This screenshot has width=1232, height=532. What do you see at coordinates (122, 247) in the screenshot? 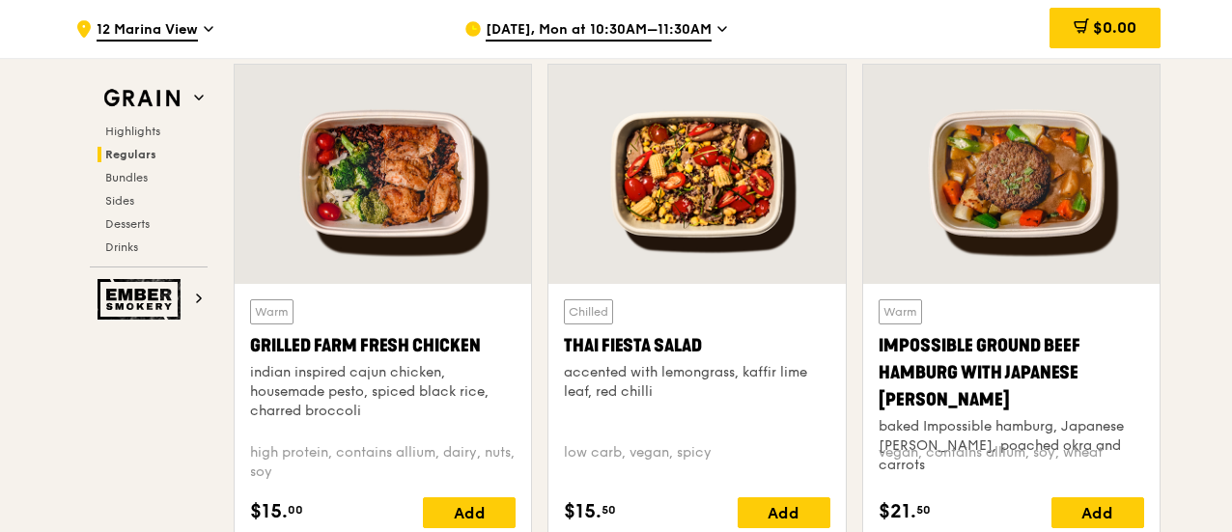
I see `span: Drinks` at bounding box center [122, 247].